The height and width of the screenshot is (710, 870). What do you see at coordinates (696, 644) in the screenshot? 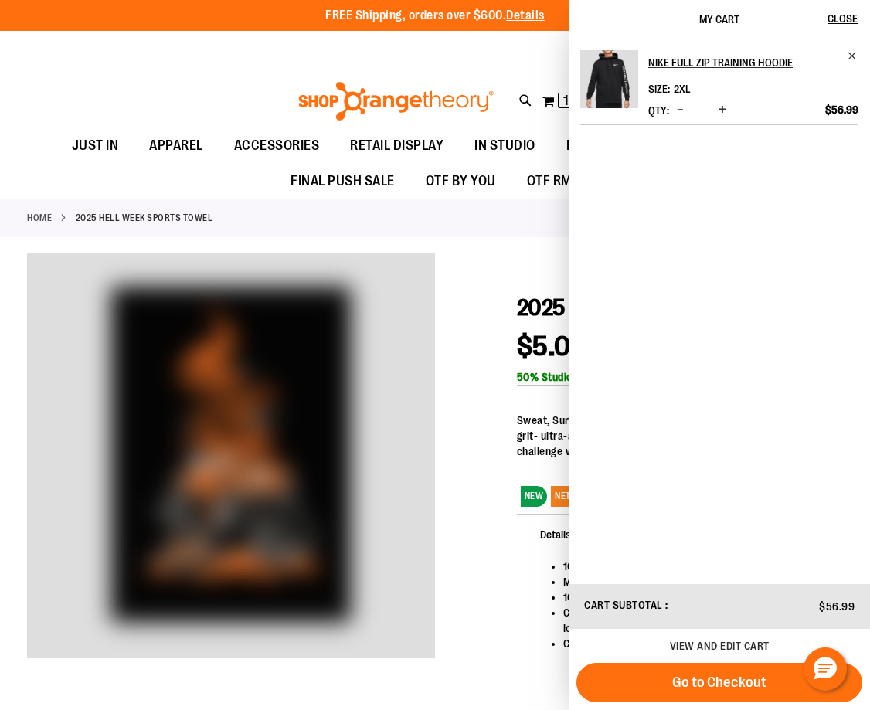
I see `li: Color: Black` at bounding box center [696, 644].